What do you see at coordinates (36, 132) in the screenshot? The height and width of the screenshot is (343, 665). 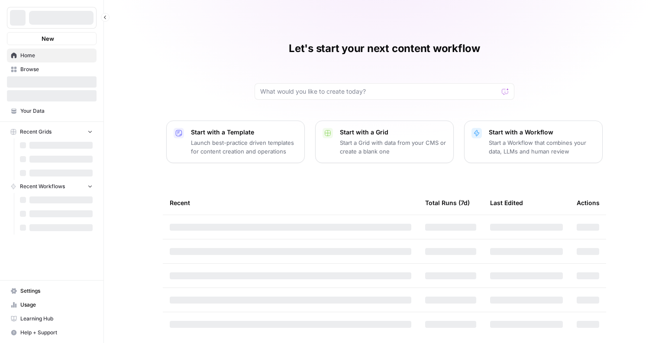 I see `span: Recent Grids` at bounding box center [36, 132].